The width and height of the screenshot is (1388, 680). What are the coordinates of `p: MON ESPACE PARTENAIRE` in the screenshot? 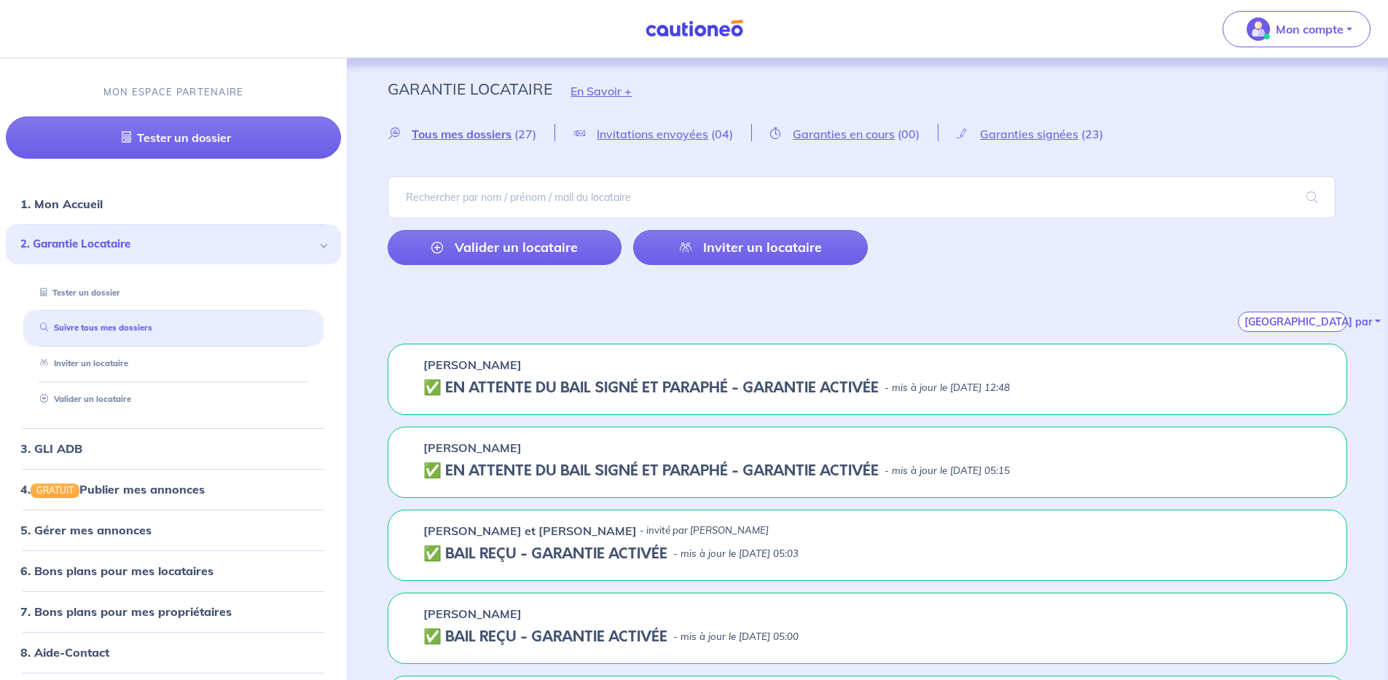 It's located at (173, 92).